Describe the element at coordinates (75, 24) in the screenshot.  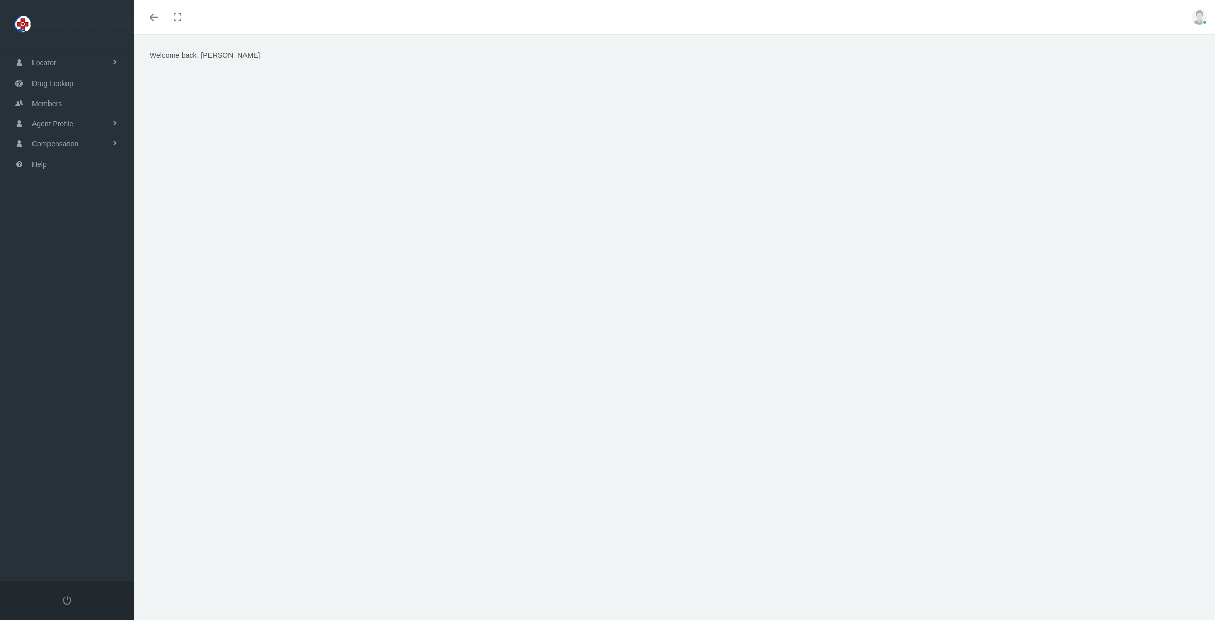
I see `img: GOODWIN INSURANCE ADVISORS LLC` at that location.